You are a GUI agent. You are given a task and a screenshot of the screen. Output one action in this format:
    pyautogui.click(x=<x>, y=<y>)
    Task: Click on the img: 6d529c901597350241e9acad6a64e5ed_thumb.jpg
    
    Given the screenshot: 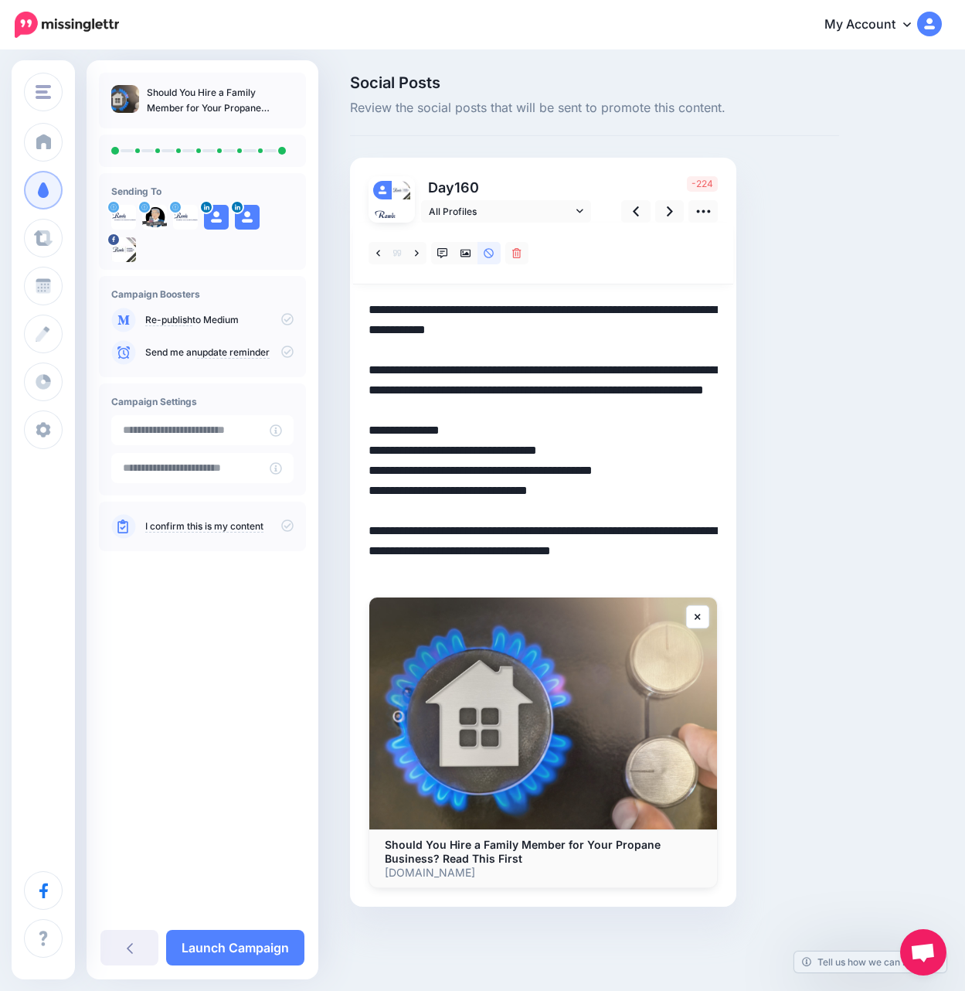 What is the action you would take?
    pyautogui.click(x=125, y=99)
    